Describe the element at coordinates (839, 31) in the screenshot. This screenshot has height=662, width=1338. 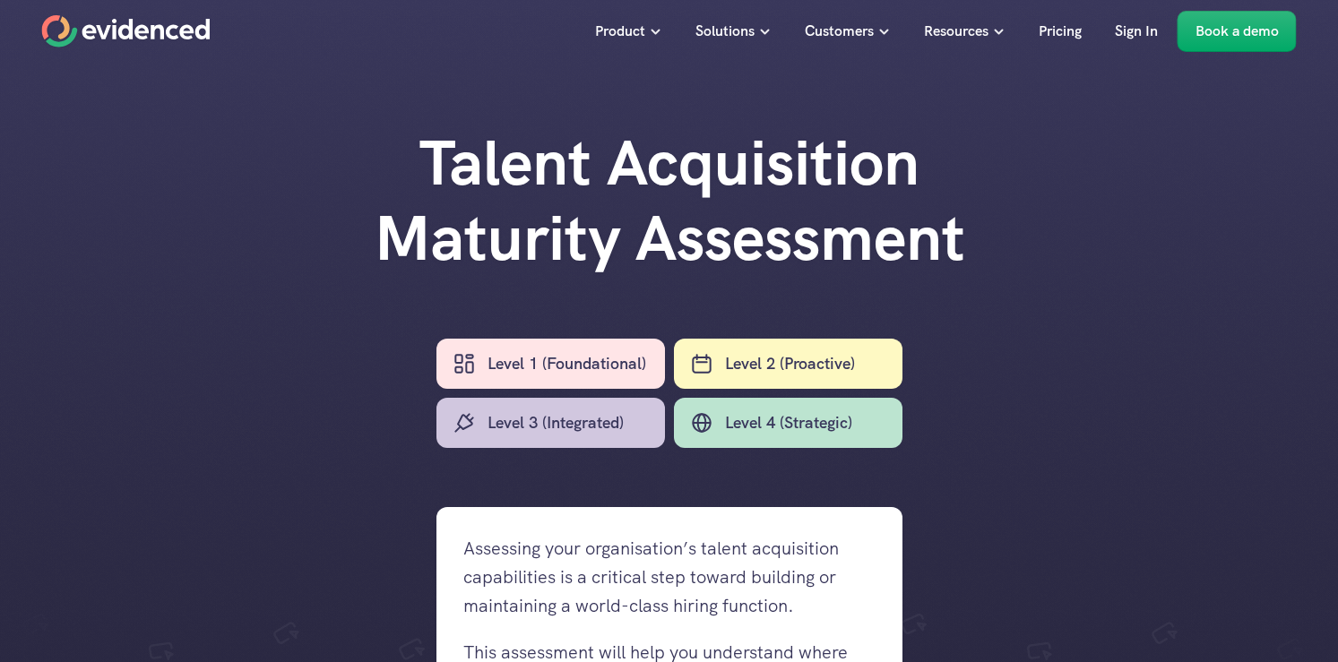
I see `p: Customers` at that location.